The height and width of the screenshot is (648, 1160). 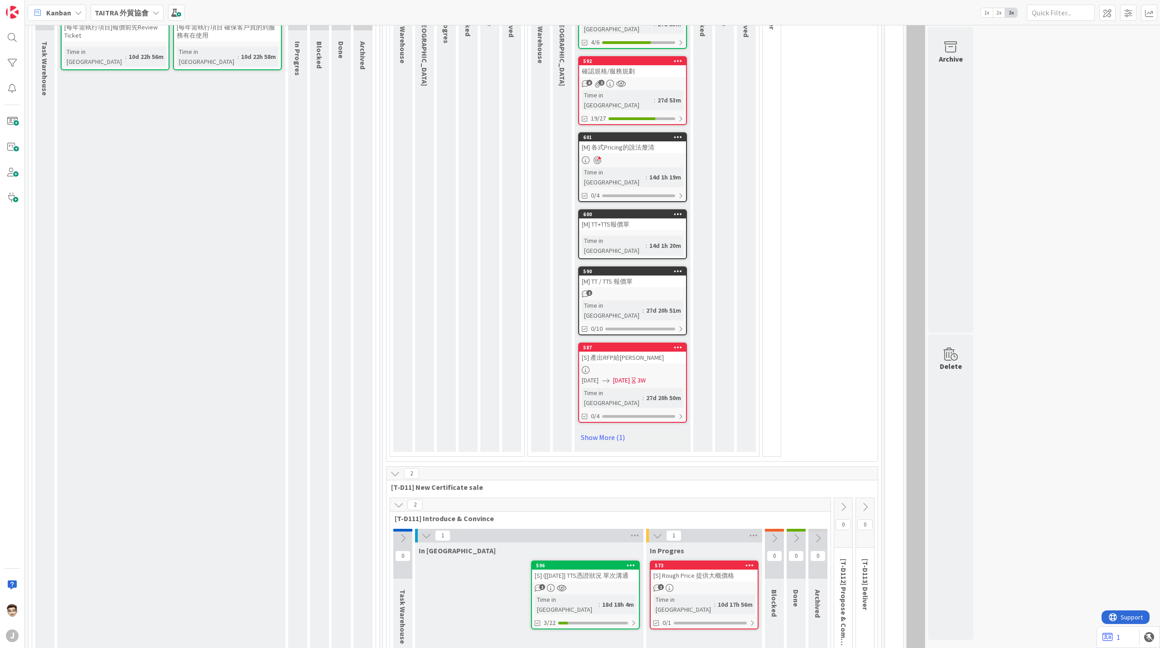 I want to click on a: Show More (1), so click(x=633, y=437).